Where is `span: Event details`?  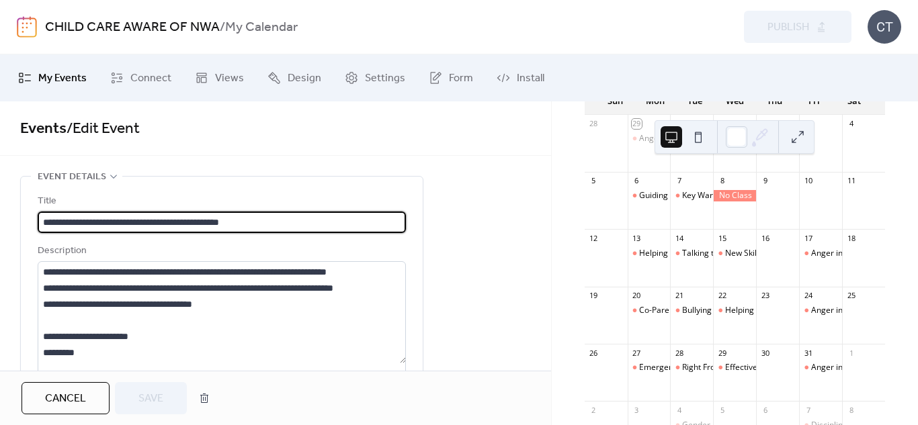 span: Event details is located at coordinates (72, 177).